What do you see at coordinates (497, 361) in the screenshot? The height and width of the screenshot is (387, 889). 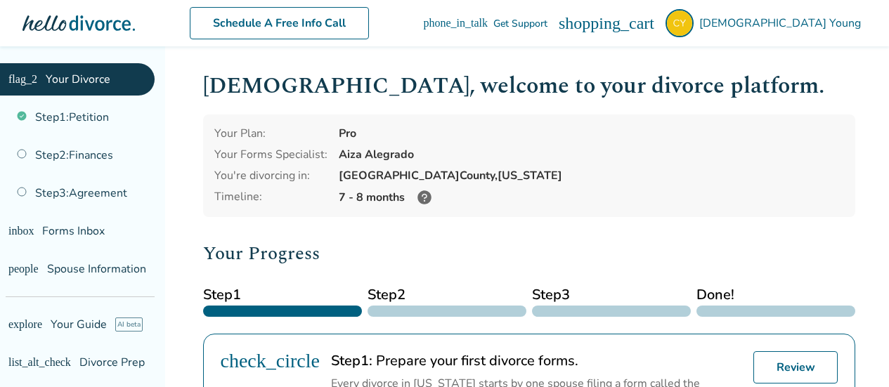 I see `h2: Prepare your first divorce forms.` at bounding box center [497, 361].